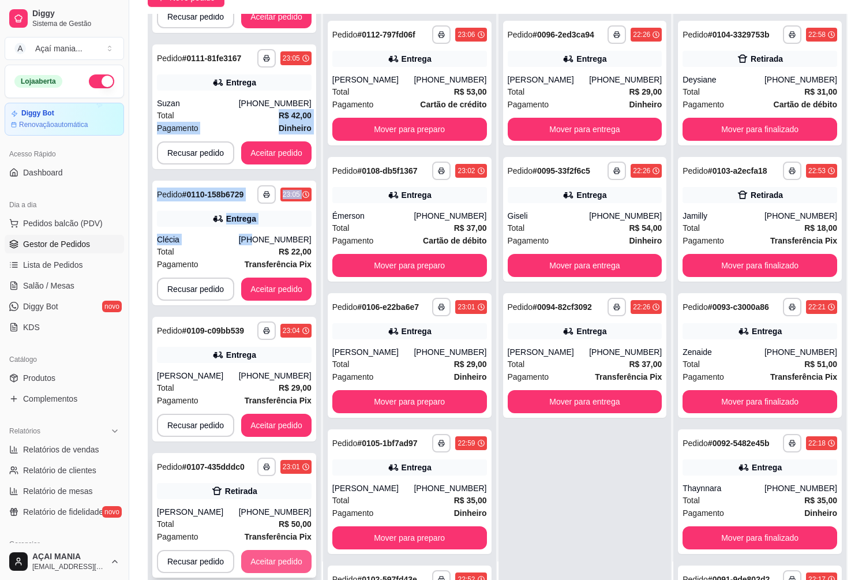 The width and height of the screenshot is (866, 580). What do you see at coordinates (453, 104) in the screenshot?
I see `strong: Cartão de crédito` at bounding box center [453, 104].